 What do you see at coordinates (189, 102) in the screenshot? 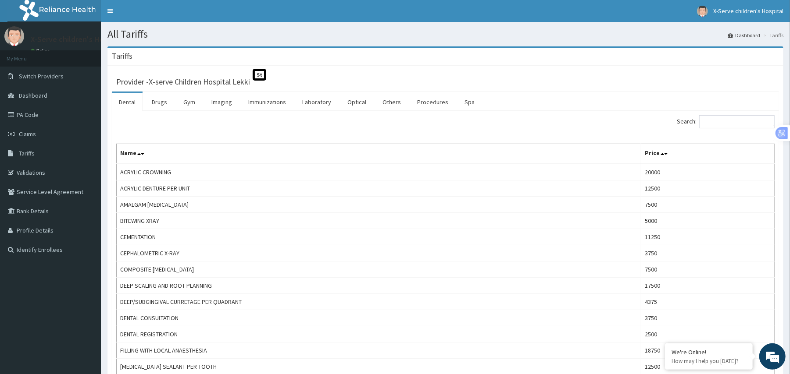
I see `a: Gym` at bounding box center [189, 102].